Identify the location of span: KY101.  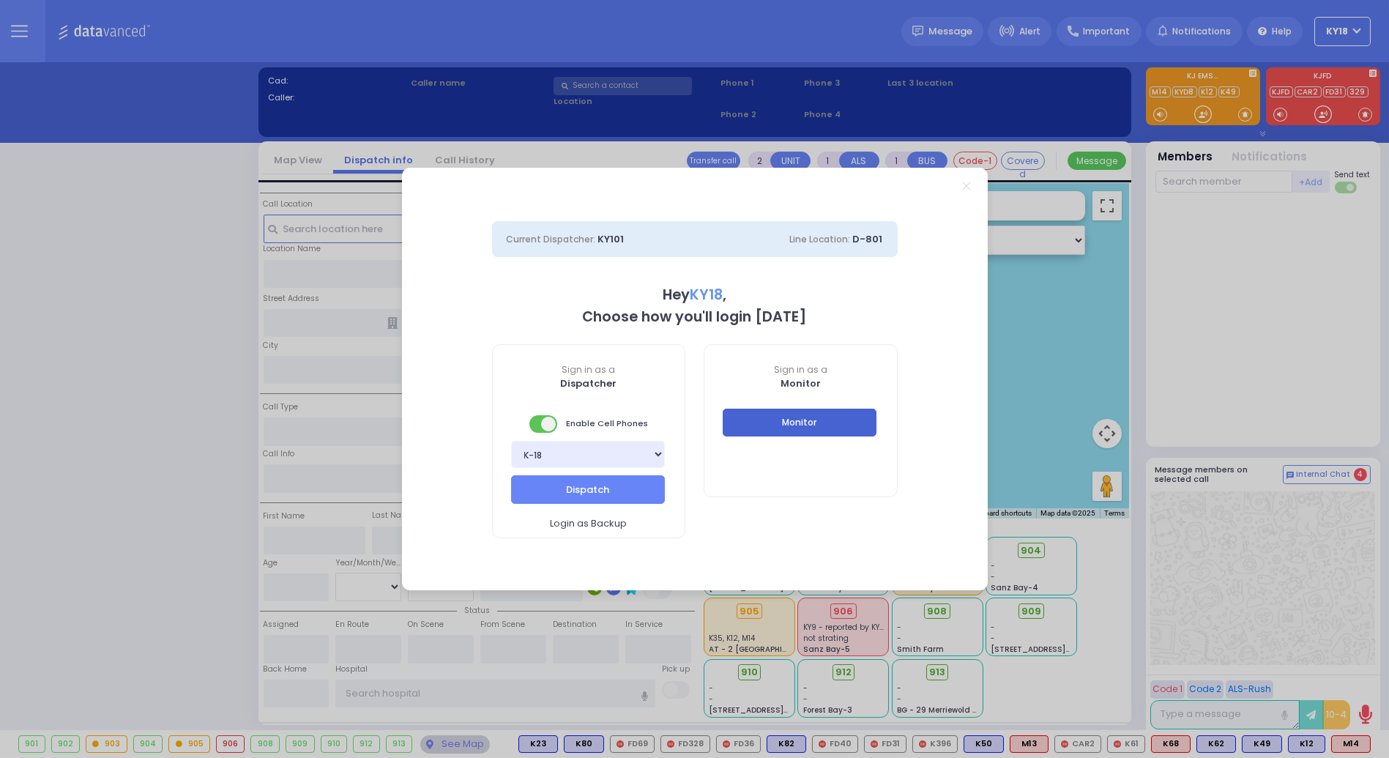
(611, 239).